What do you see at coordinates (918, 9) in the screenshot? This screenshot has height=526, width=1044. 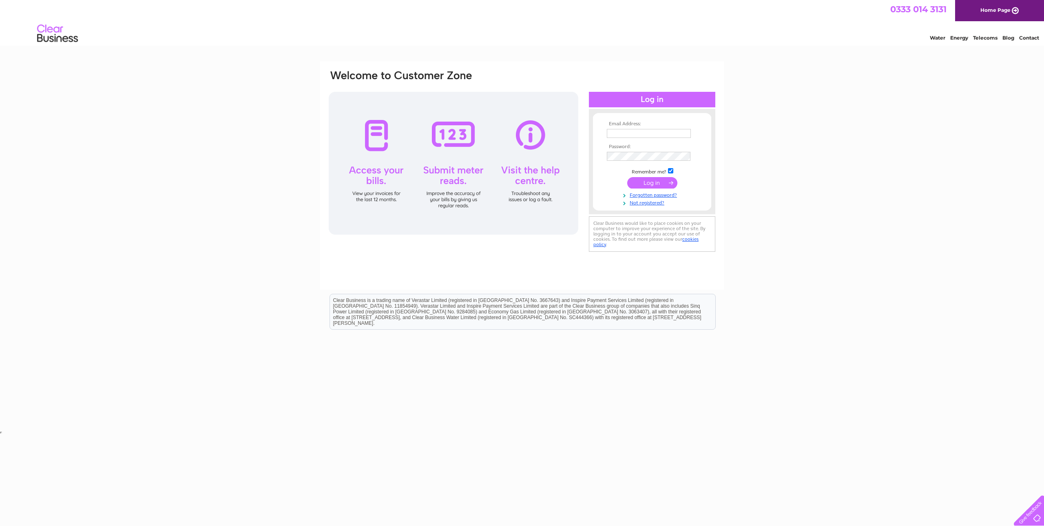 I see `a: 0333 014 3131` at bounding box center [918, 9].